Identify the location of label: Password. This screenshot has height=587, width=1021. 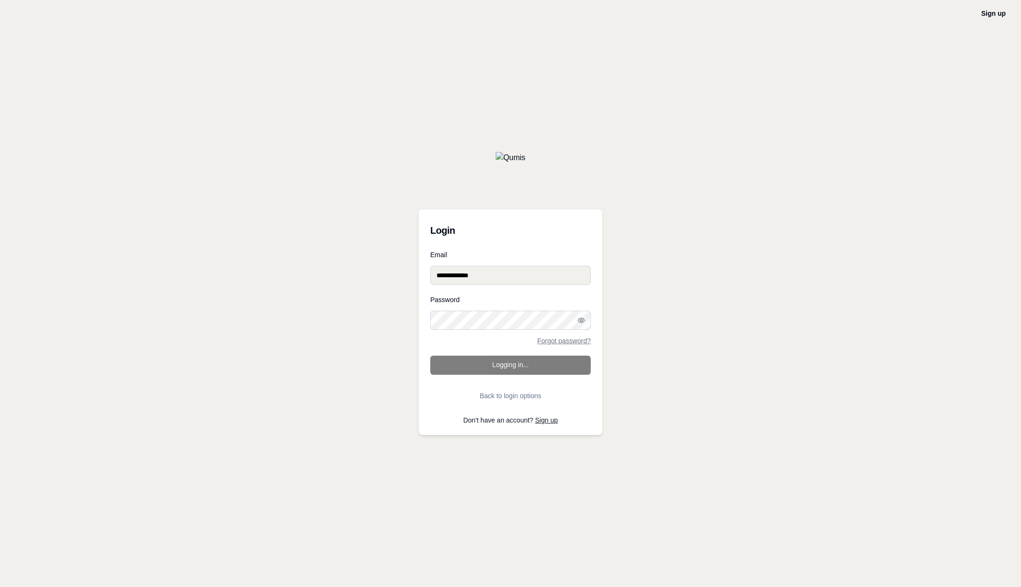
(511, 299).